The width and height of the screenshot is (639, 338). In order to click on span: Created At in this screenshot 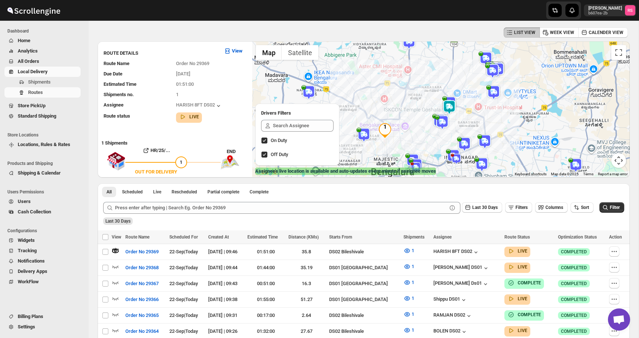, I will do `click(219, 237)`.